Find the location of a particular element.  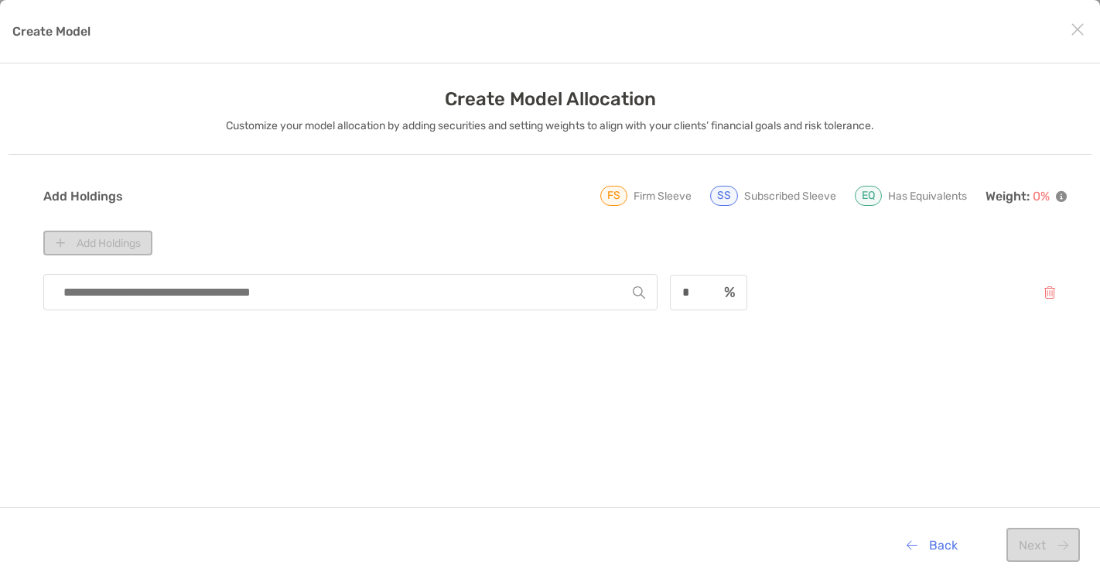

p: FS is located at coordinates (614, 196).